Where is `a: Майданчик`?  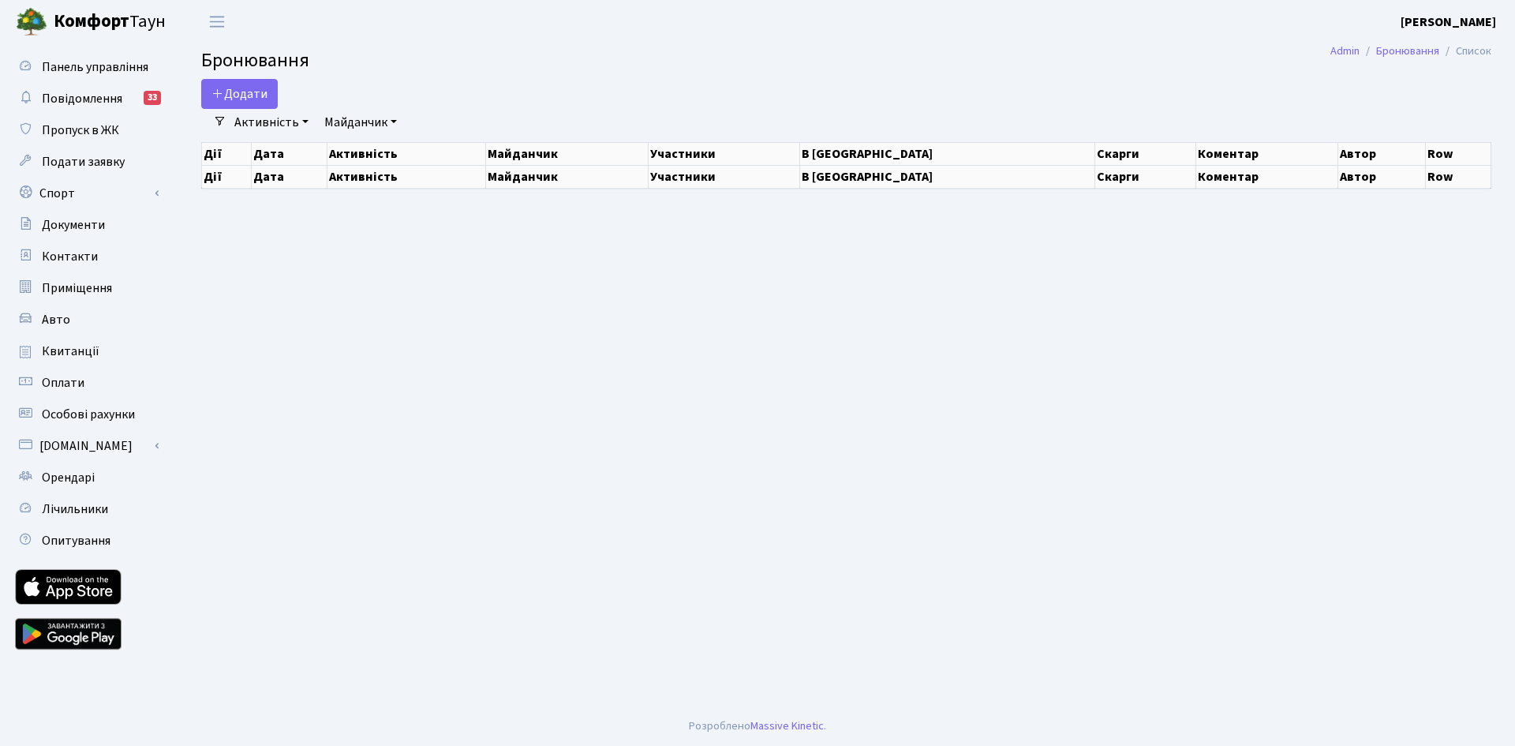 a: Майданчик is located at coordinates (361, 122).